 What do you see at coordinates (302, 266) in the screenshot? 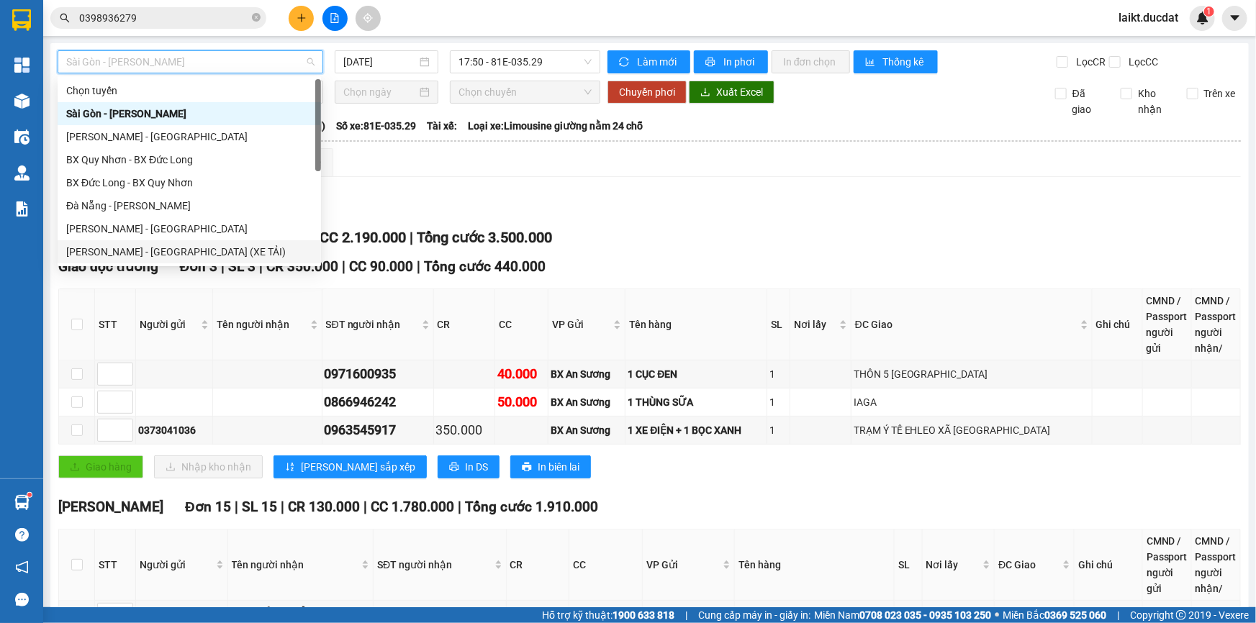
I see `span: CR 350.000` at bounding box center [302, 266].